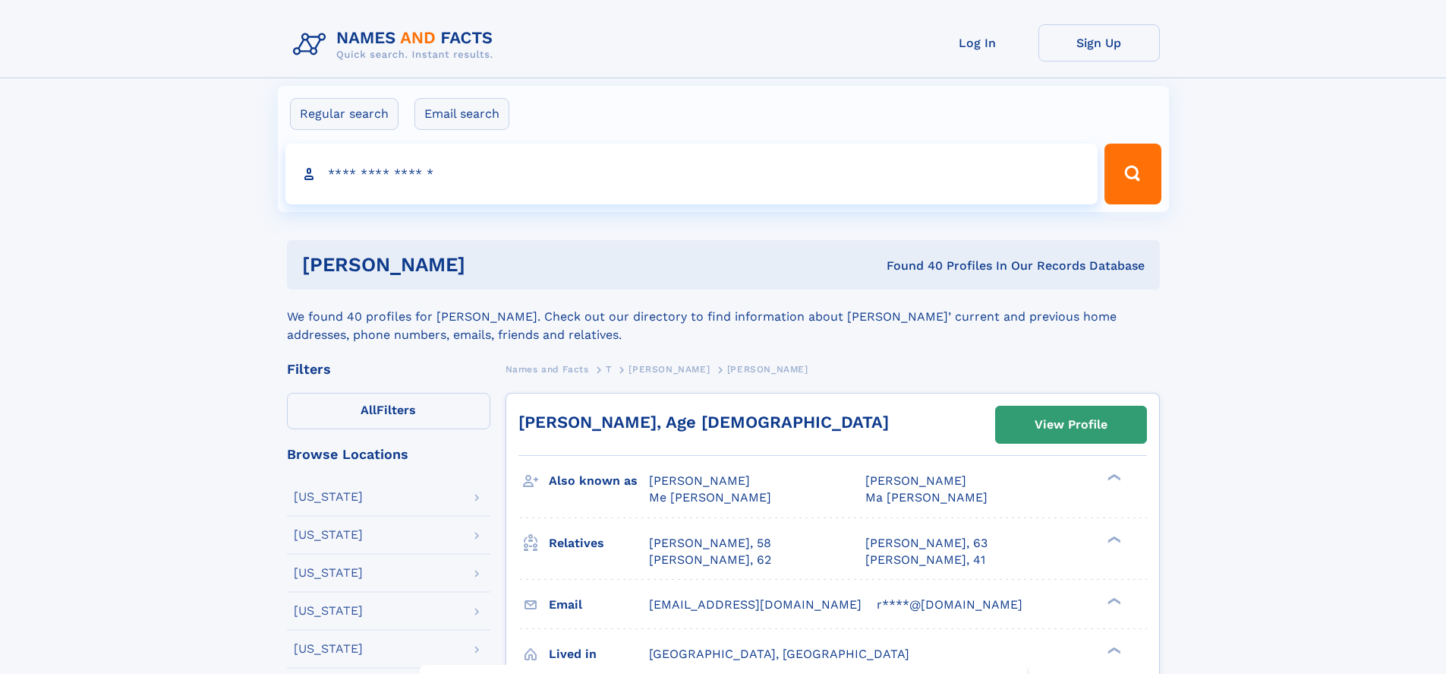 This screenshot has width=1446, height=674. What do you see at coordinates (344, 114) in the screenshot?
I see `label: Regular search` at bounding box center [344, 114].